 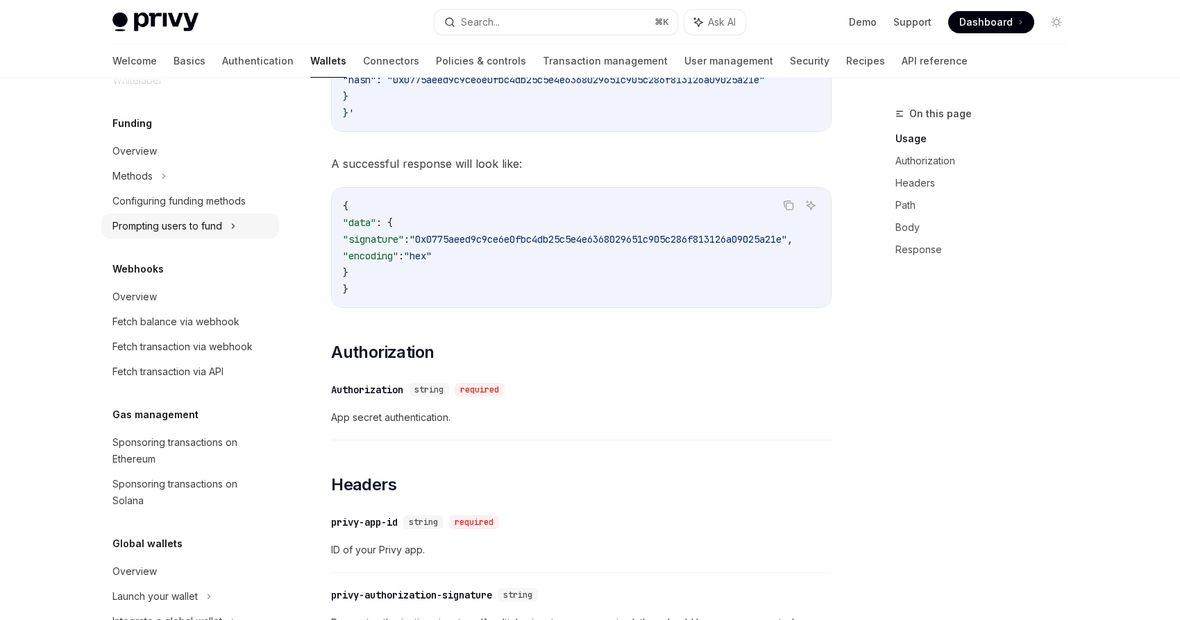 What do you see at coordinates (155, 22) in the screenshot?
I see `img: light logo` at bounding box center [155, 22].